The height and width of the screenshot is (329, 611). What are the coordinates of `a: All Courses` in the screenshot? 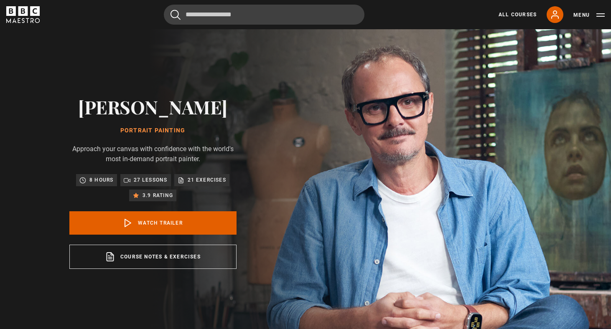 It's located at (517, 15).